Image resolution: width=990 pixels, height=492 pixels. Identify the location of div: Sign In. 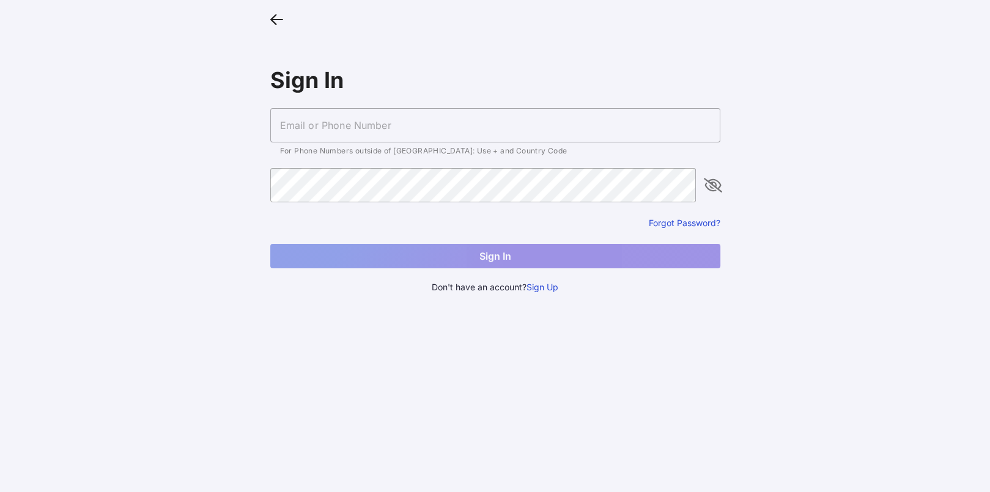
(495, 80).